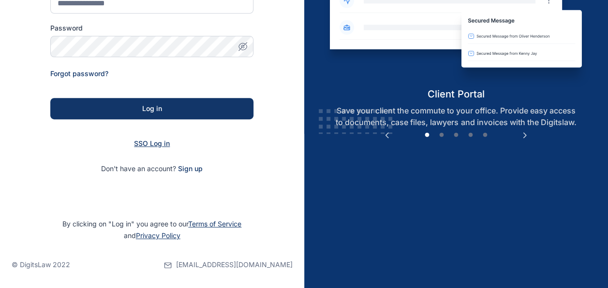  What do you see at coordinates (152, 143) in the screenshot?
I see `a: SSO Log in` at bounding box center [152, 143].